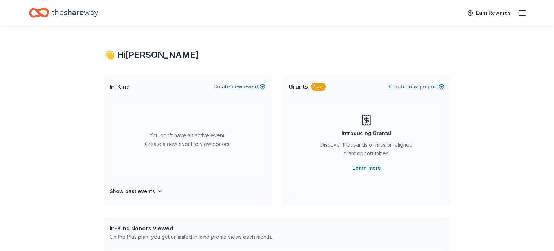 The height and width of the screenshot is (251, 554). I want to click on div: You don't have an active event. Create a new event to view donors., so click(188, 140).